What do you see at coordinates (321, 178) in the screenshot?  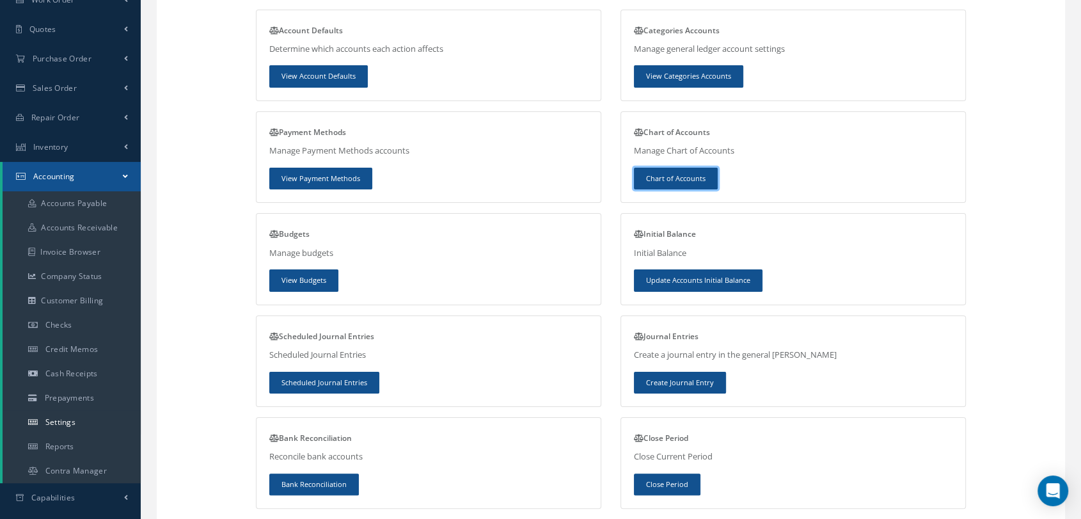 I see `a: View Payment Methods` at bounding box center [321, 178].